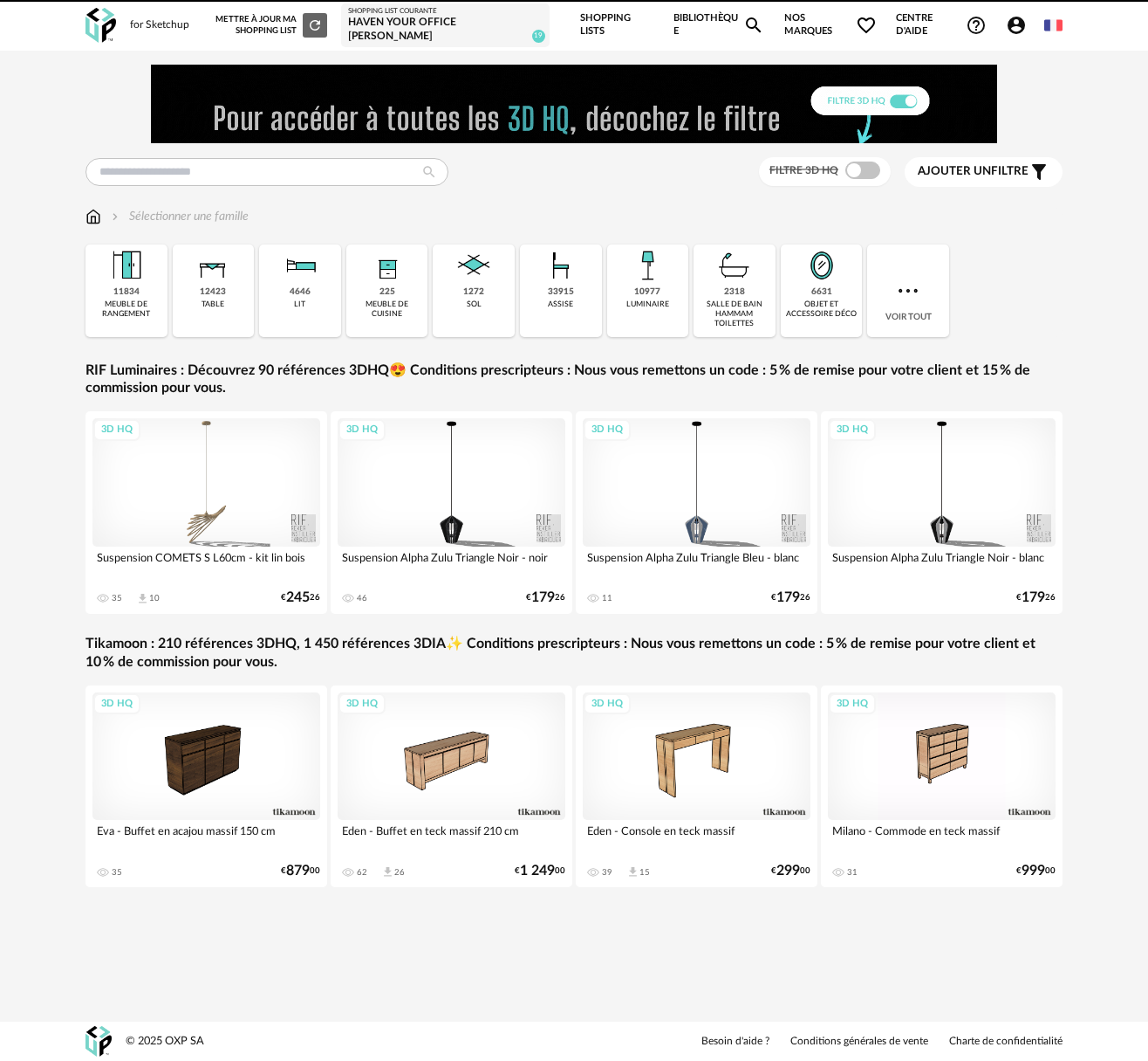  Describe the element at coordinates (822, 266) in the screenshot. I see `img: Miroir.png` at that location.